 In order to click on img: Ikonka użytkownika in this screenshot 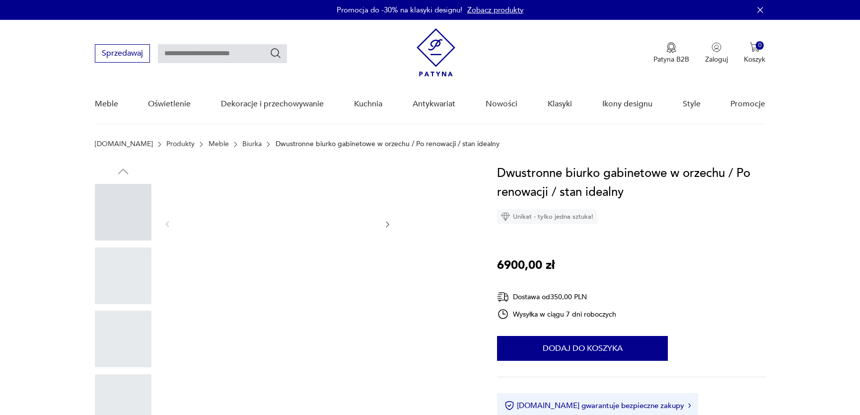, I will do `click(717, 47)`.